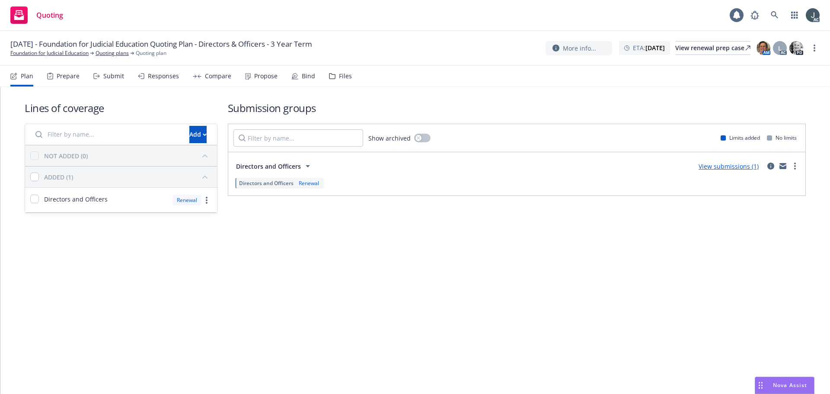  What do you see at coordinates (49, 53) in the screenshot?
I see `a: Foundation for Judicial Education` at bounding box center [49, 53].